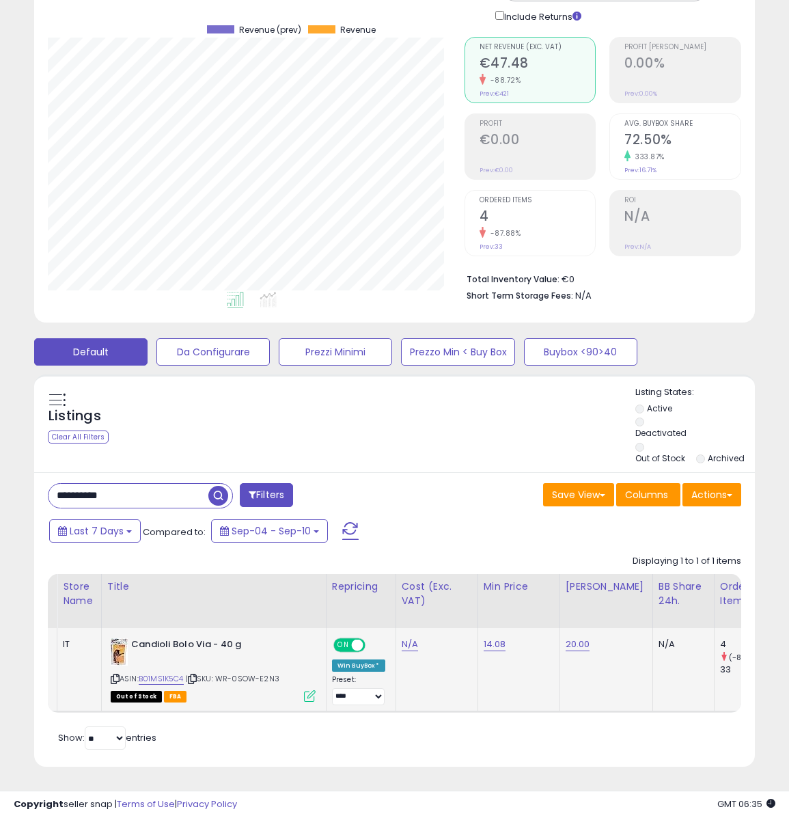 Image resolution: width=789 pixels, height=818 pixels. What do you see at coordinates (641, 94) in the screenshot?
I see `small: Prev: 0.00%` at bounding box center [641, 94].